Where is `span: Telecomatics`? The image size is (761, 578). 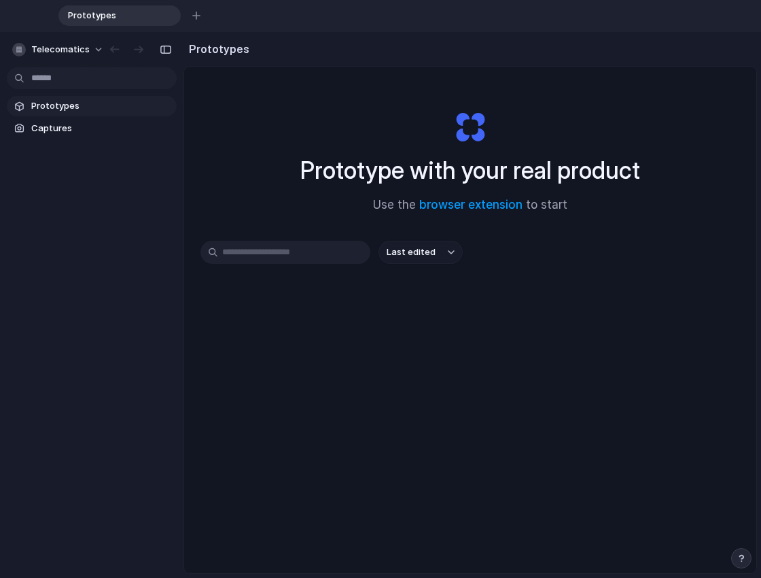
span: Telecomatics is located at coordinates (61, 50).